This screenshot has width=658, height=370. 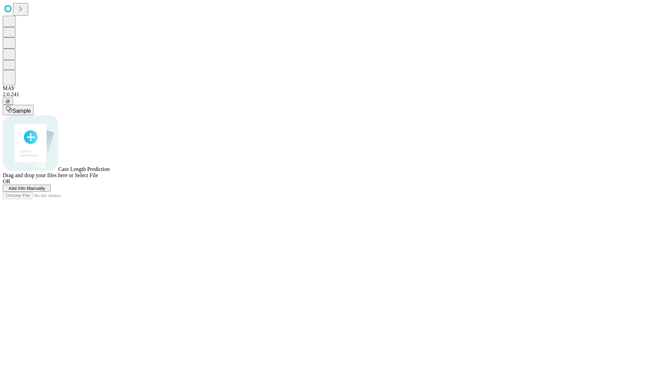 I want to click on div: MAY, so click(x=329, y=88).